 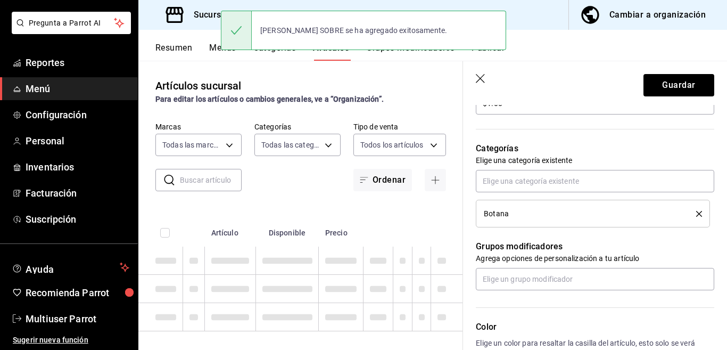 I want to click on span: Suscripción, so click(x=77, y=219).